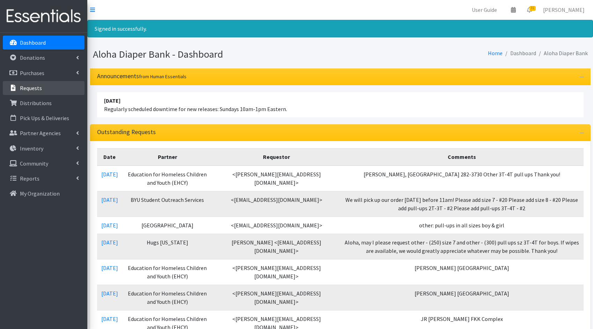  I want to click on th: Partner, so click(167, 157).